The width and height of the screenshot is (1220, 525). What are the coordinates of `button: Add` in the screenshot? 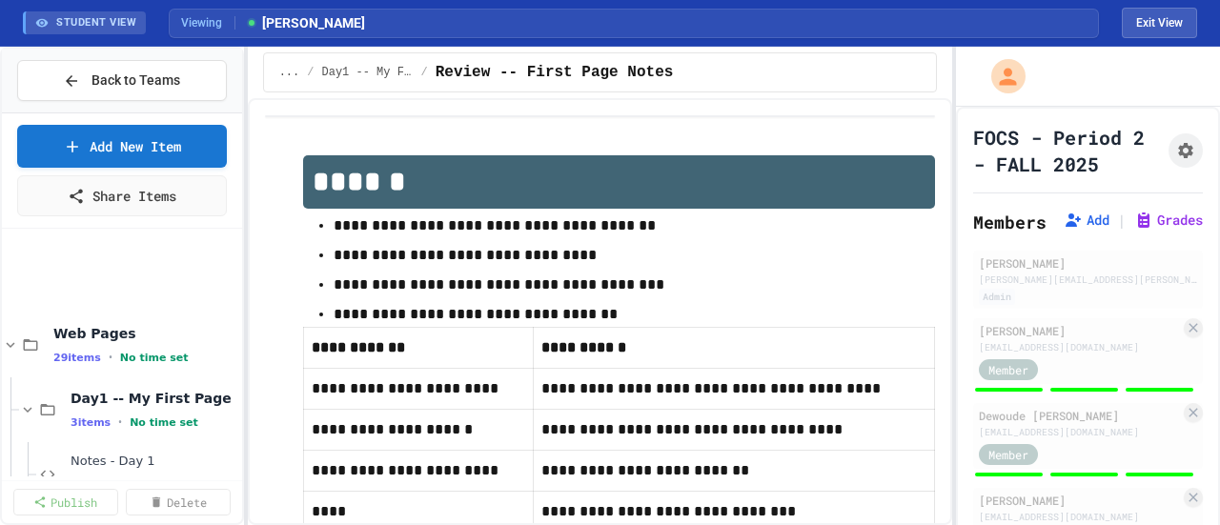 It's located at (1086, 220).